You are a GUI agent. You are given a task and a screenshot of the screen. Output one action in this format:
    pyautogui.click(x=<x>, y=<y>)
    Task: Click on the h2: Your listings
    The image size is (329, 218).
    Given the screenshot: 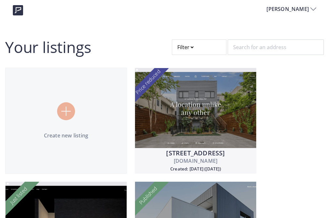 What is the action you would take?
    pyautogui.click(x=48, y=47)
    